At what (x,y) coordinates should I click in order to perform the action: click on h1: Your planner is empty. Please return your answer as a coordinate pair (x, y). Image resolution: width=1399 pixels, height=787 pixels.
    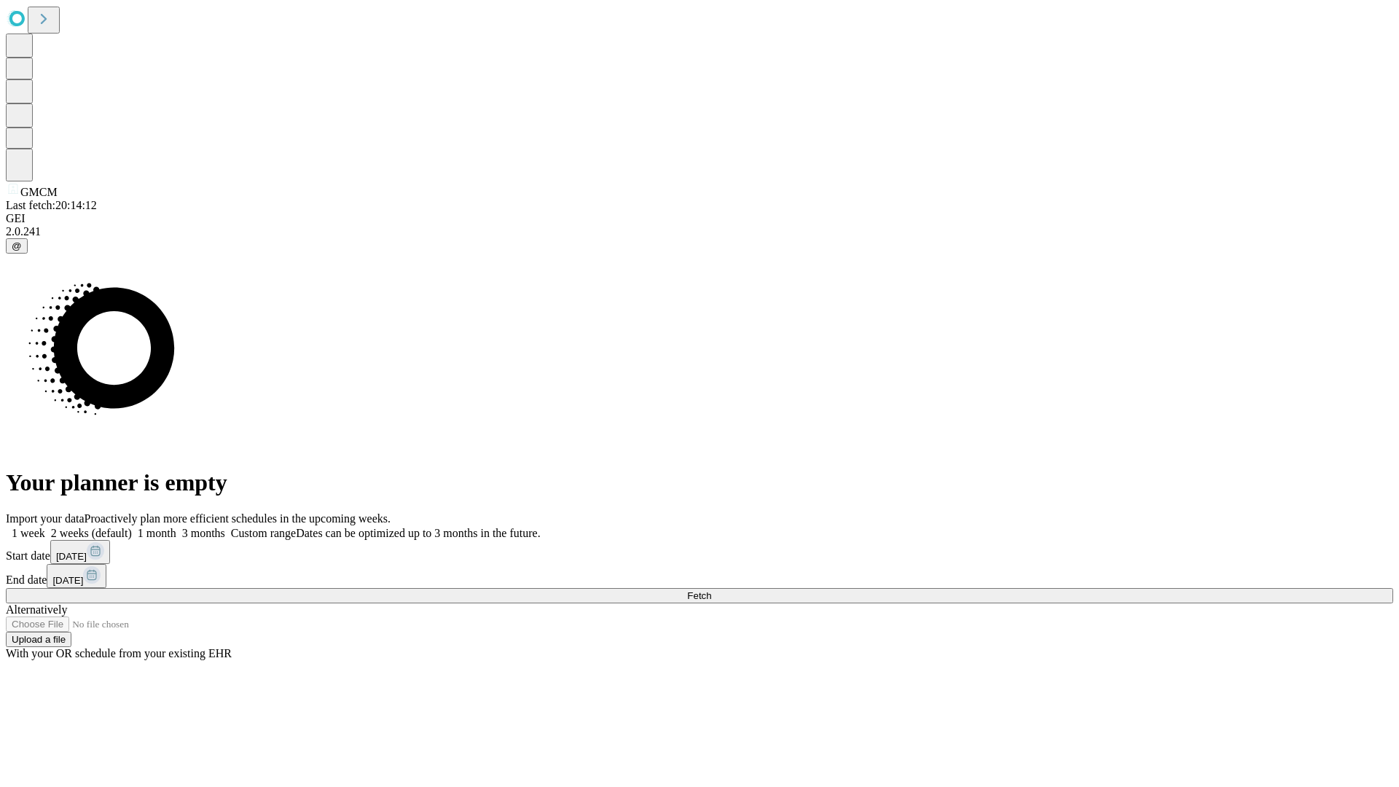
    Looking at the image, I should click on (700, 482).